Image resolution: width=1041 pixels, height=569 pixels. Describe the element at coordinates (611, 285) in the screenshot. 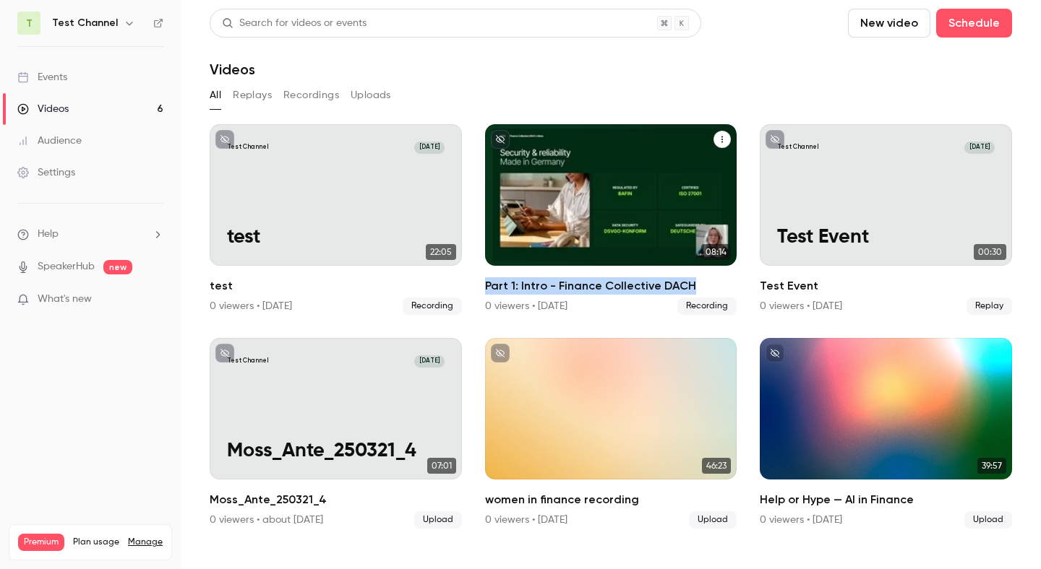

I see `section: Videos` at that location.